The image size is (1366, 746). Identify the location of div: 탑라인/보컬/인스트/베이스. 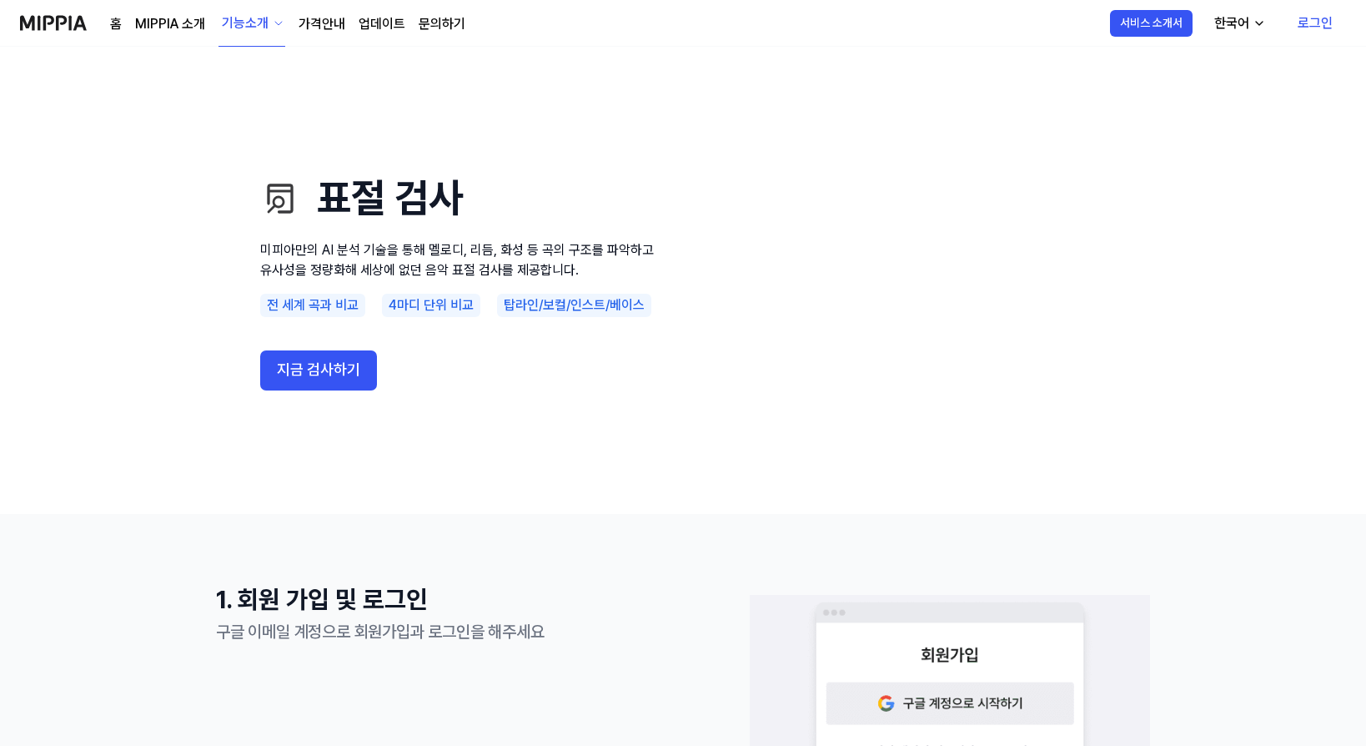
(574, 305).